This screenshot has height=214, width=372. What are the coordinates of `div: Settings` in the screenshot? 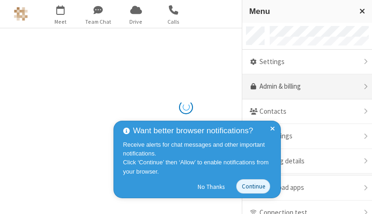 It's located at (307, 62).